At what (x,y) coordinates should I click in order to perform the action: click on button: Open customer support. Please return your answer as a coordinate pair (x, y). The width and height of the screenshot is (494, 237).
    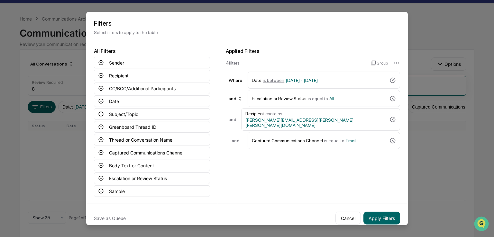
    Looking at the image, I should click on (8, 8).